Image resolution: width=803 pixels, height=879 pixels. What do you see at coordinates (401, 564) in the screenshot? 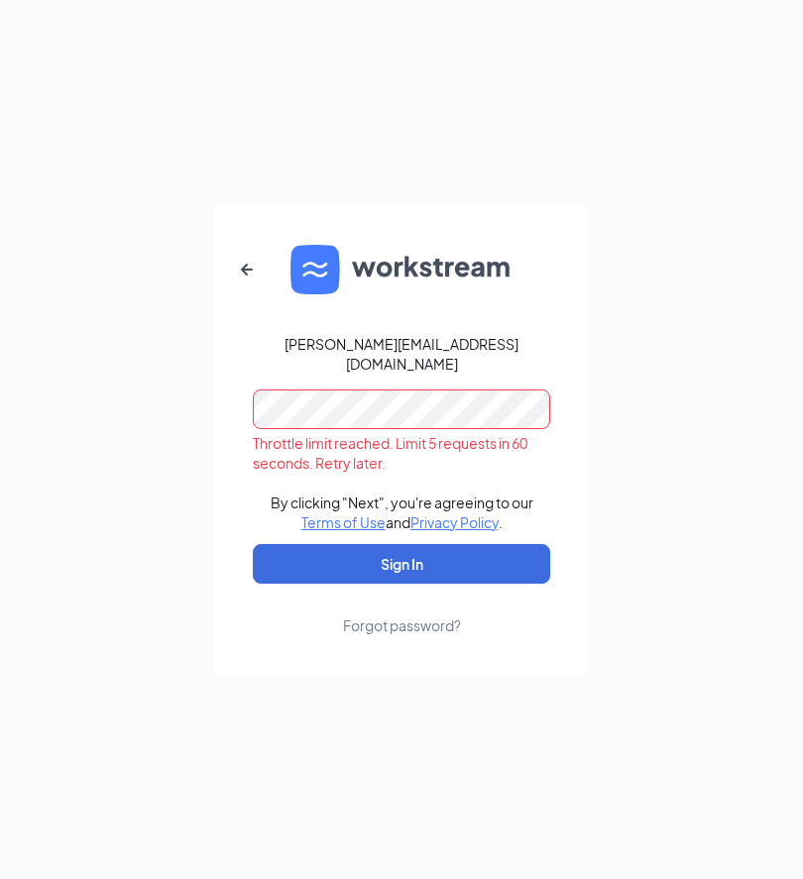
I see `button: Sign In` at bounding box center [401, 564].